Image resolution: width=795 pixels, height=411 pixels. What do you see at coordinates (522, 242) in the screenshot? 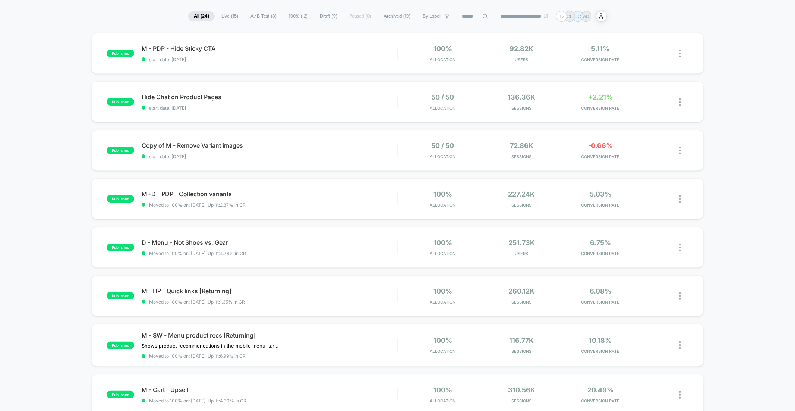
I see `span: 251.73k` at bounding box center [522, 242].